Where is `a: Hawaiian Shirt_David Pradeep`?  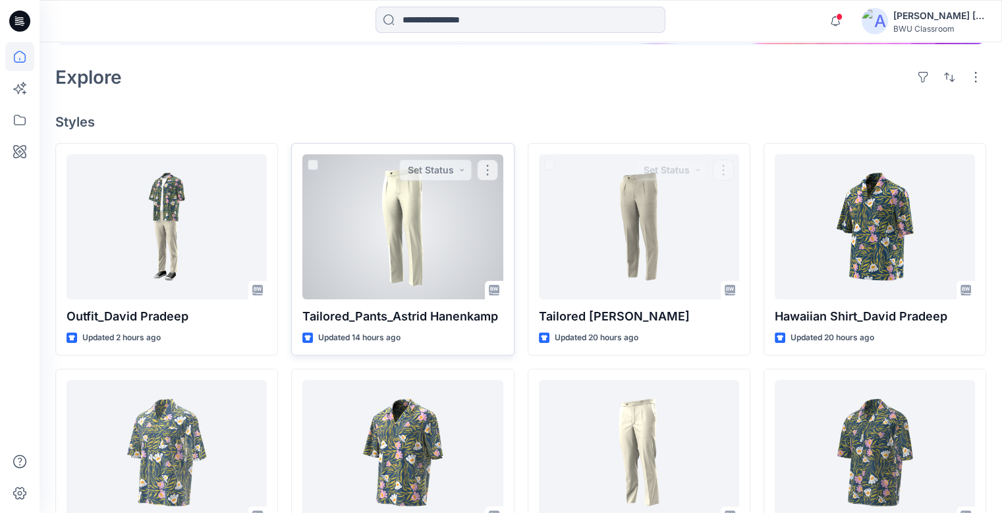 a: Hawaiian Shirt_David Pradeep is located at coordinates (875, 227).